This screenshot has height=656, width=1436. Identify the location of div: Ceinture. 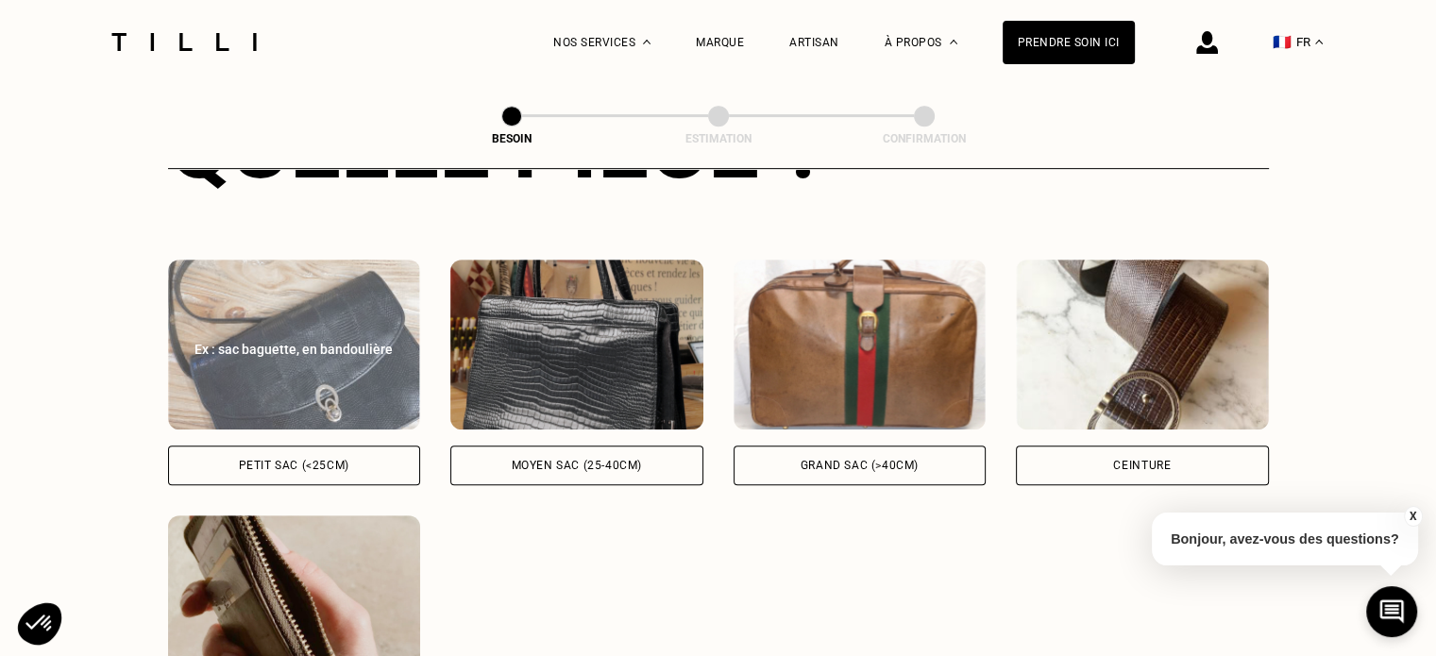
(1141, 465).